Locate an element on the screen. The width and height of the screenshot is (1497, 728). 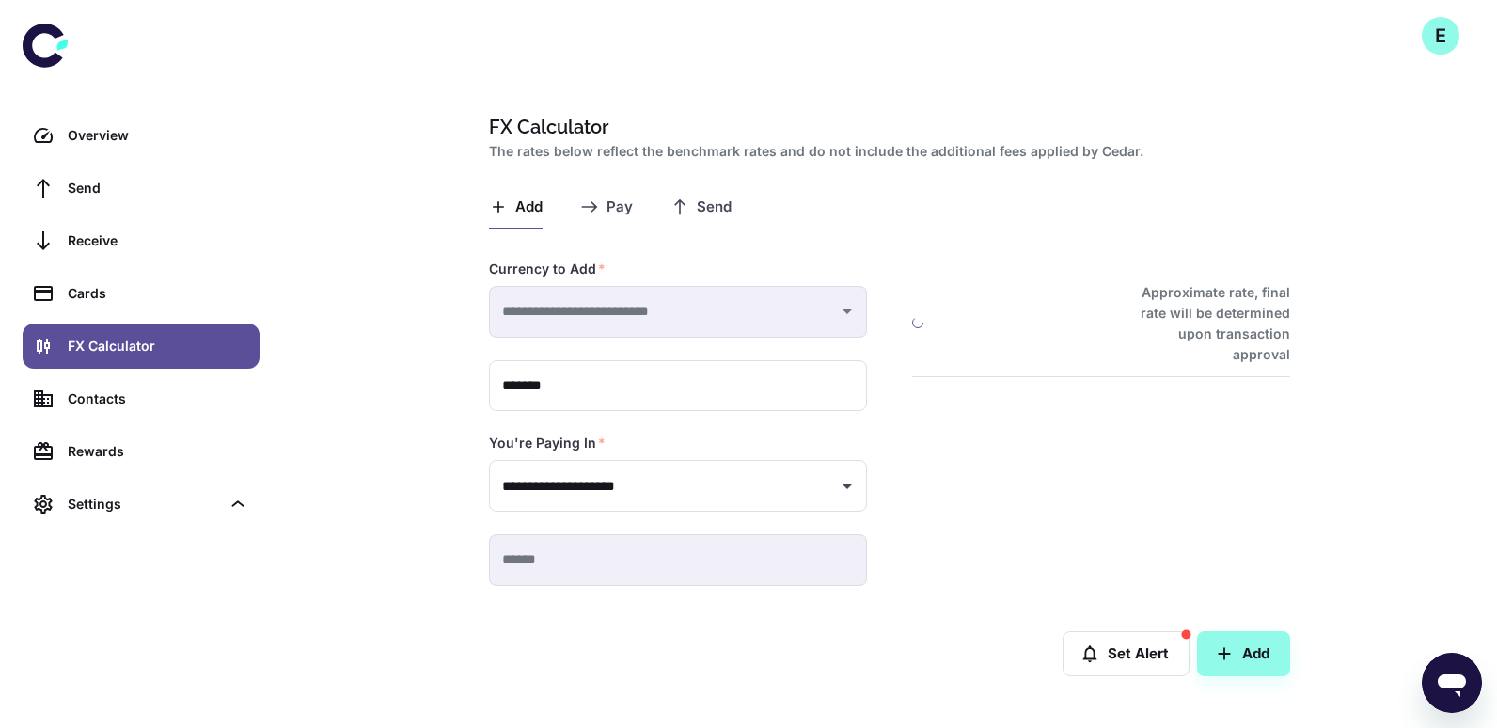
div: Receive is located at coordinates (158, 241).